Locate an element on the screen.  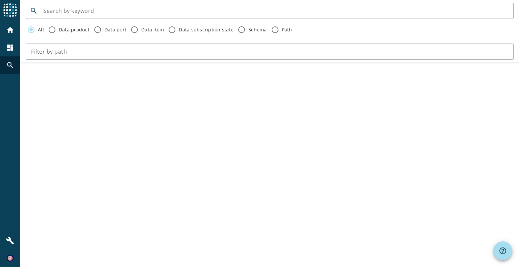
input: Filter by path is located at coordinates (270, 52).